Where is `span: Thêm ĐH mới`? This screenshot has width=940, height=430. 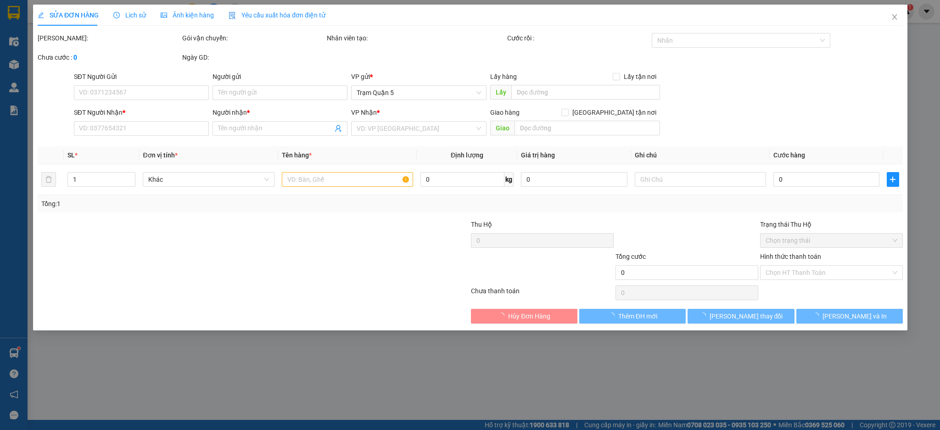 span: Thêm ĐH mới is located at coordinates (638, 316).